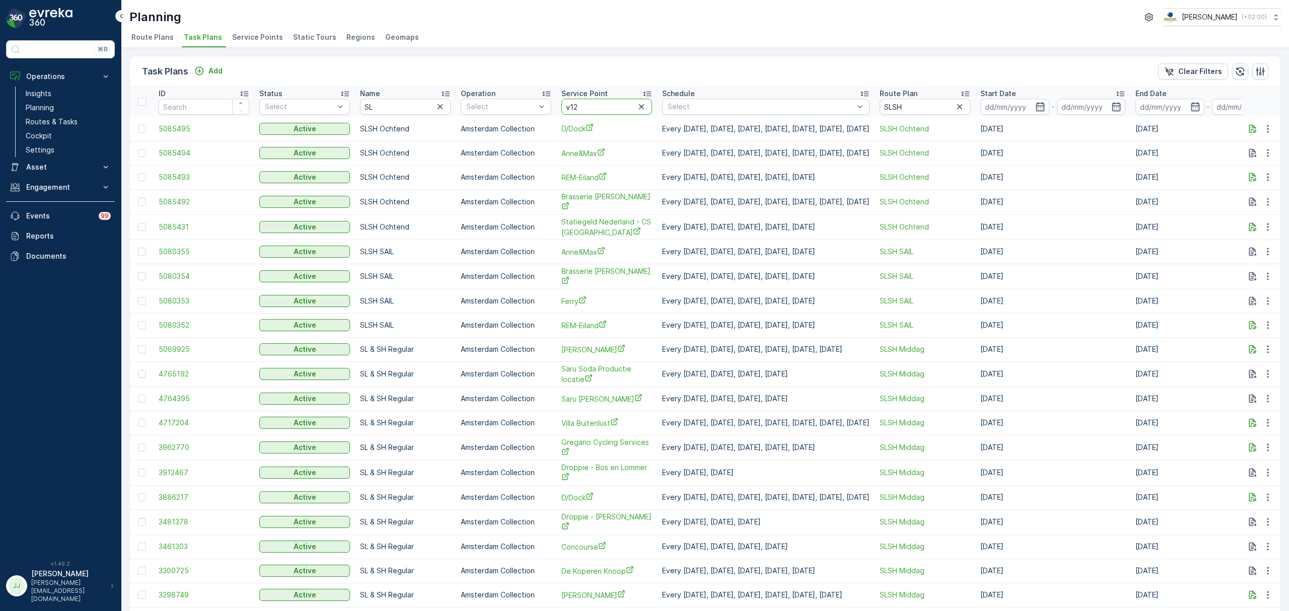  Describe the element at coordinates (204, 522) in the screenshot. I see `span: 3481378` at that location.